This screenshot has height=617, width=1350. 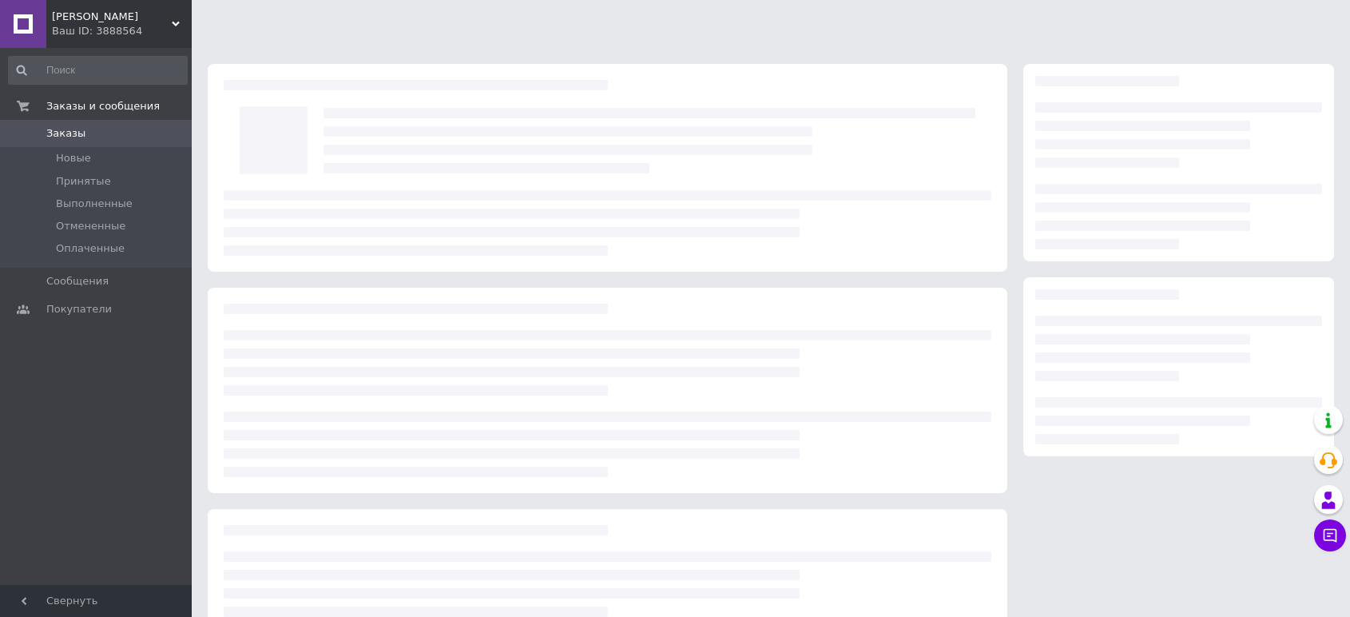 What do you see at coordinates (90, 248) in the screenshot?
I see `span: Оплаченные` at bounding box center [90, 248].